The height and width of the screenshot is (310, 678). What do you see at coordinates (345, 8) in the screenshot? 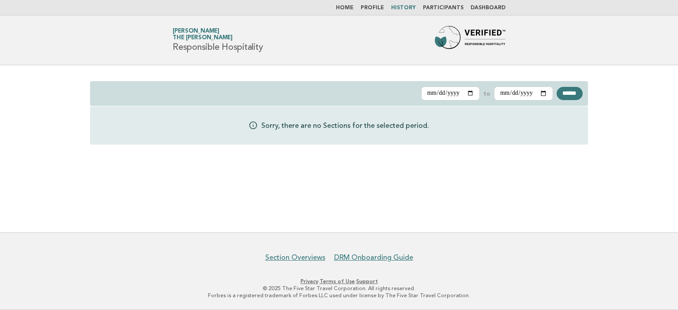
I see `a: Home` at bounding box center [345, 8].